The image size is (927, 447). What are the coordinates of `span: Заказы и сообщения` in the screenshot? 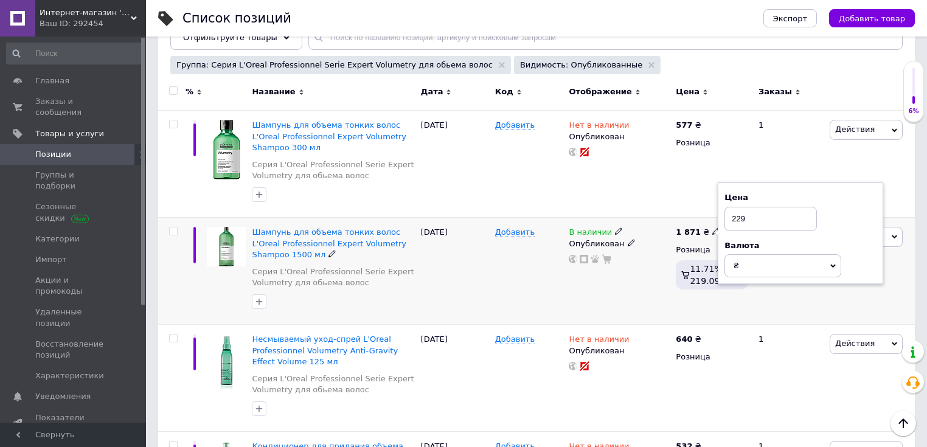 It's located at (74, 107).